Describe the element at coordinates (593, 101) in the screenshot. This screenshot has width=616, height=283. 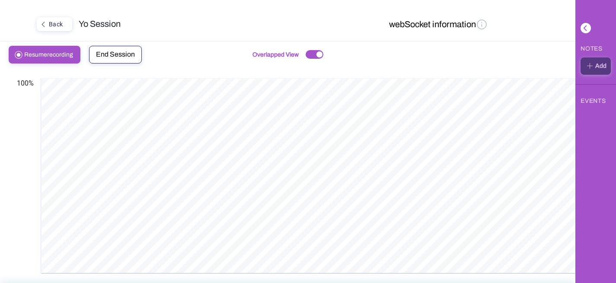
I see `div: EVENTS` at that location.